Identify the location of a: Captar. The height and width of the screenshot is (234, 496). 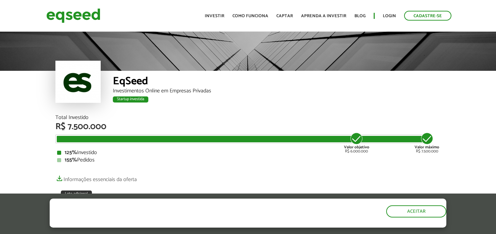
(284, 16).